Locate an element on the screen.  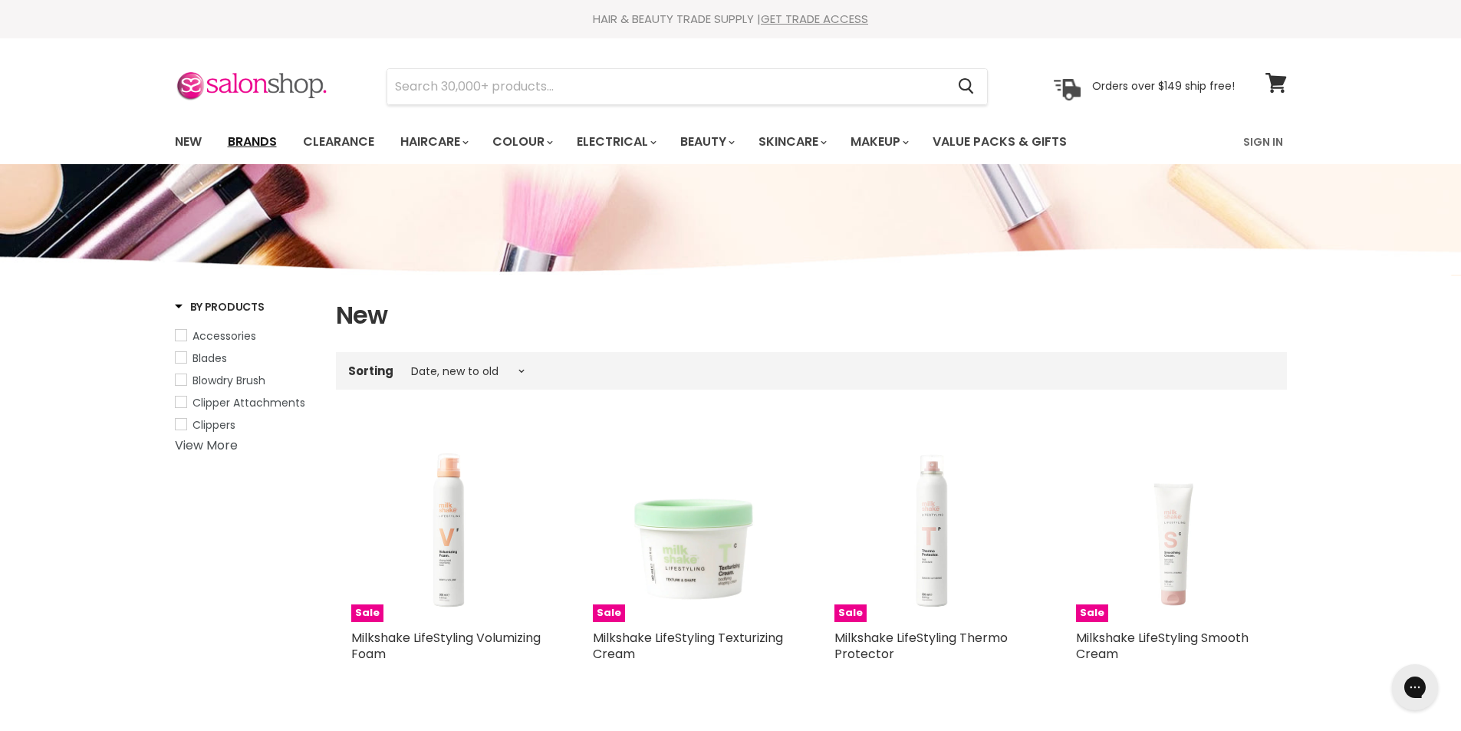
a: Accessories is located at coordinates (245, 336).